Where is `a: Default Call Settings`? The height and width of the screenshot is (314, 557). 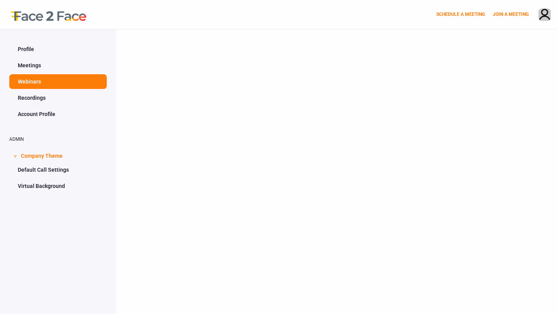
a: Default Call Settings is located at coordinates (58, 170).